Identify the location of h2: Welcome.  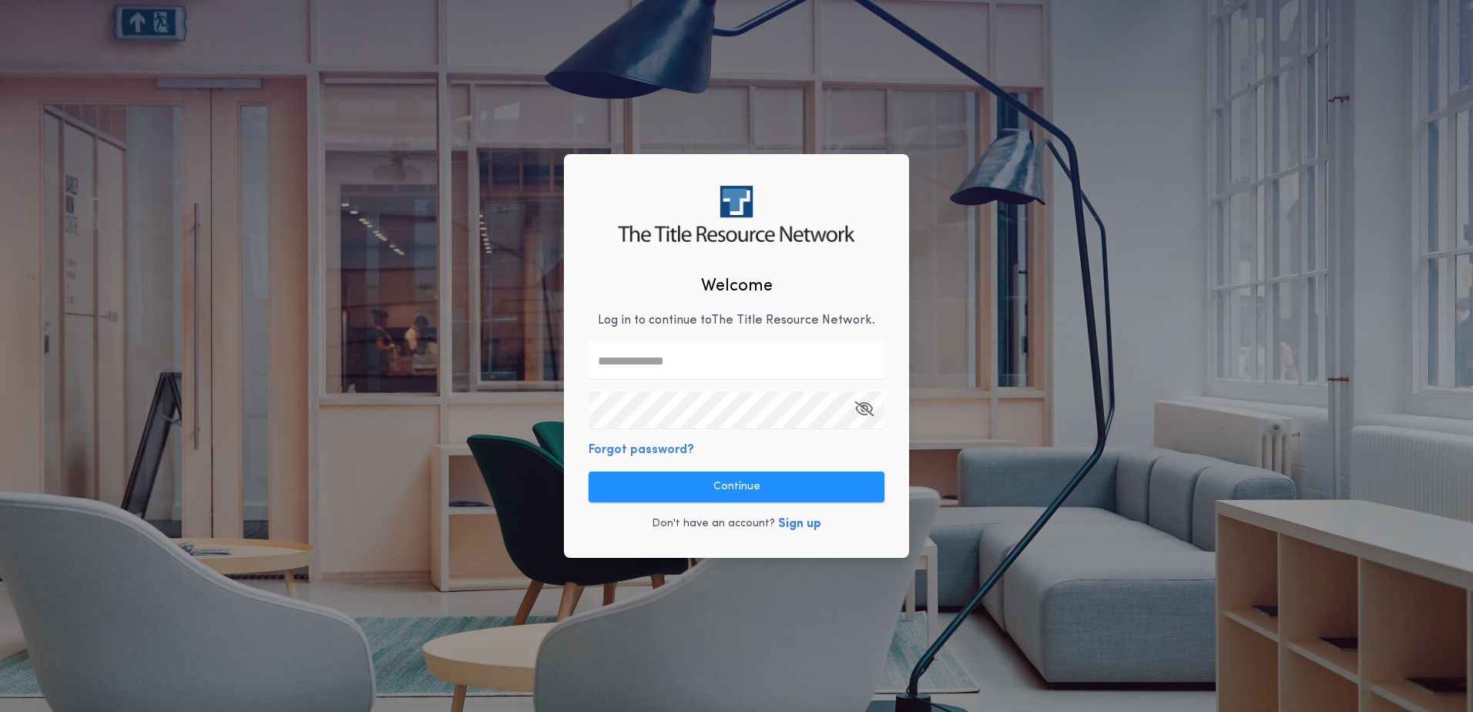
(736, 286).